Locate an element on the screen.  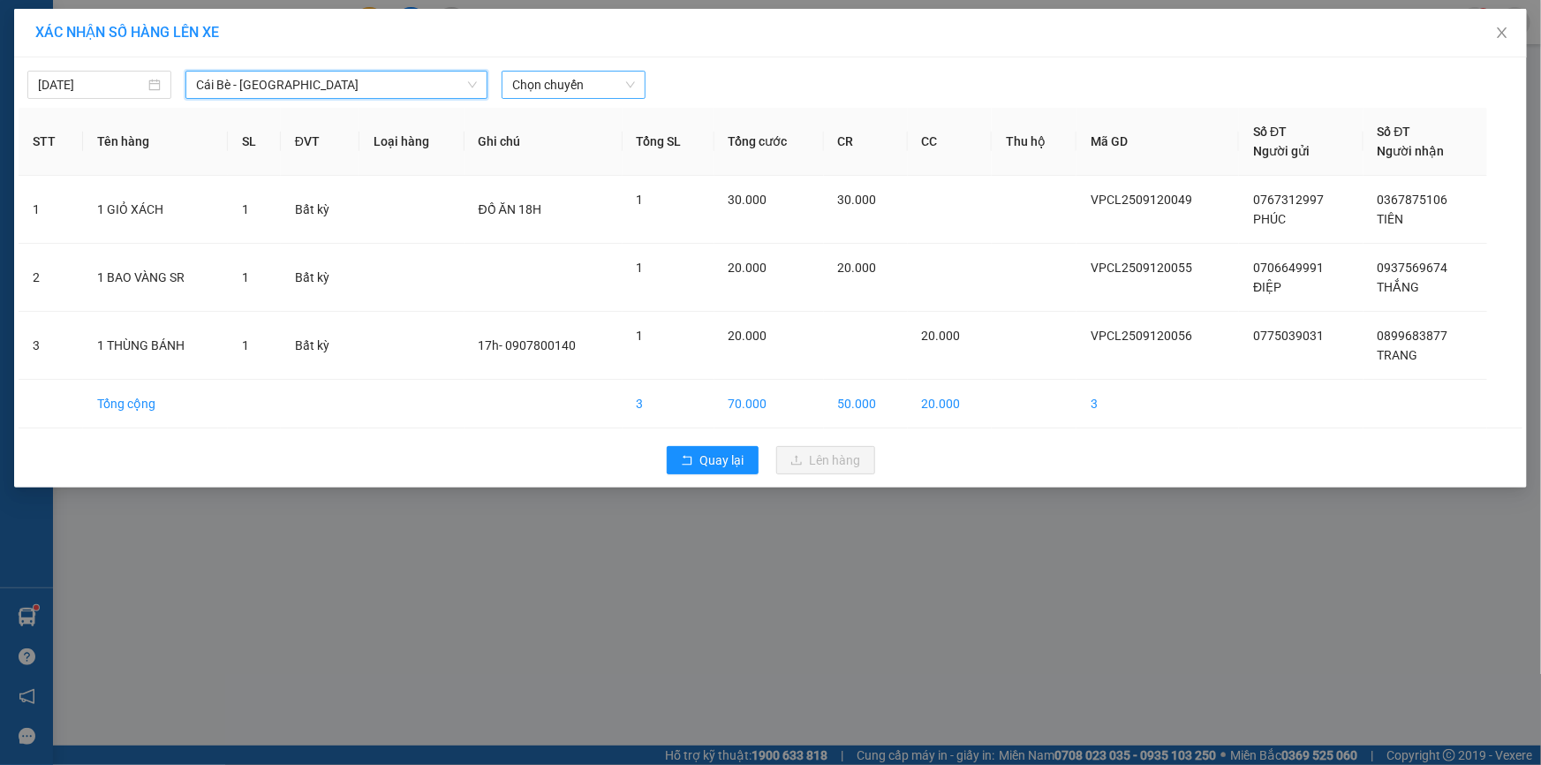
span: Cái Bè - Sài Gòn is located at coordinates (336, 85).